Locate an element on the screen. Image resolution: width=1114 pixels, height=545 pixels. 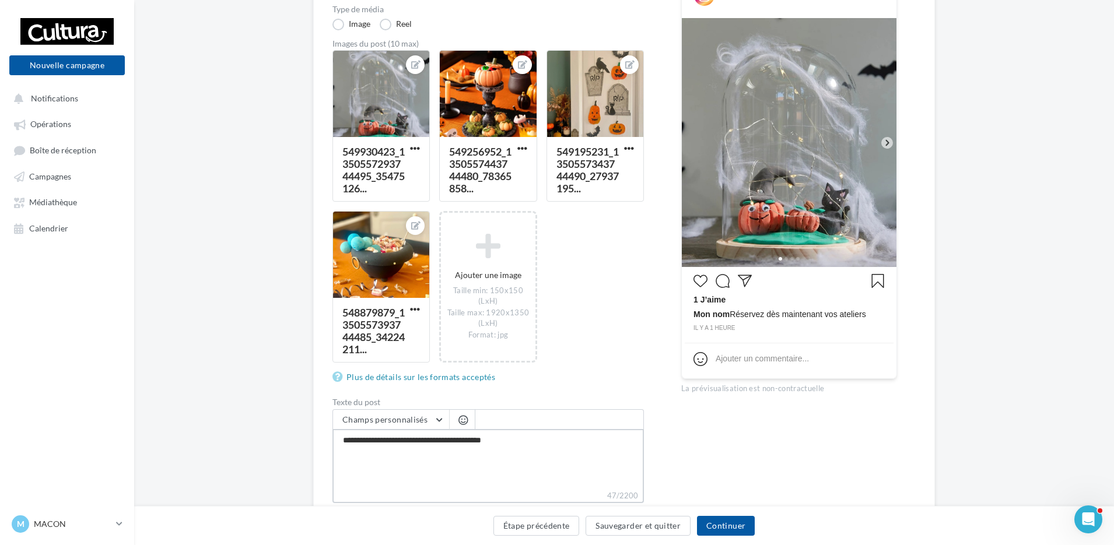
label: Type de média is located at coordinates (488, 9).